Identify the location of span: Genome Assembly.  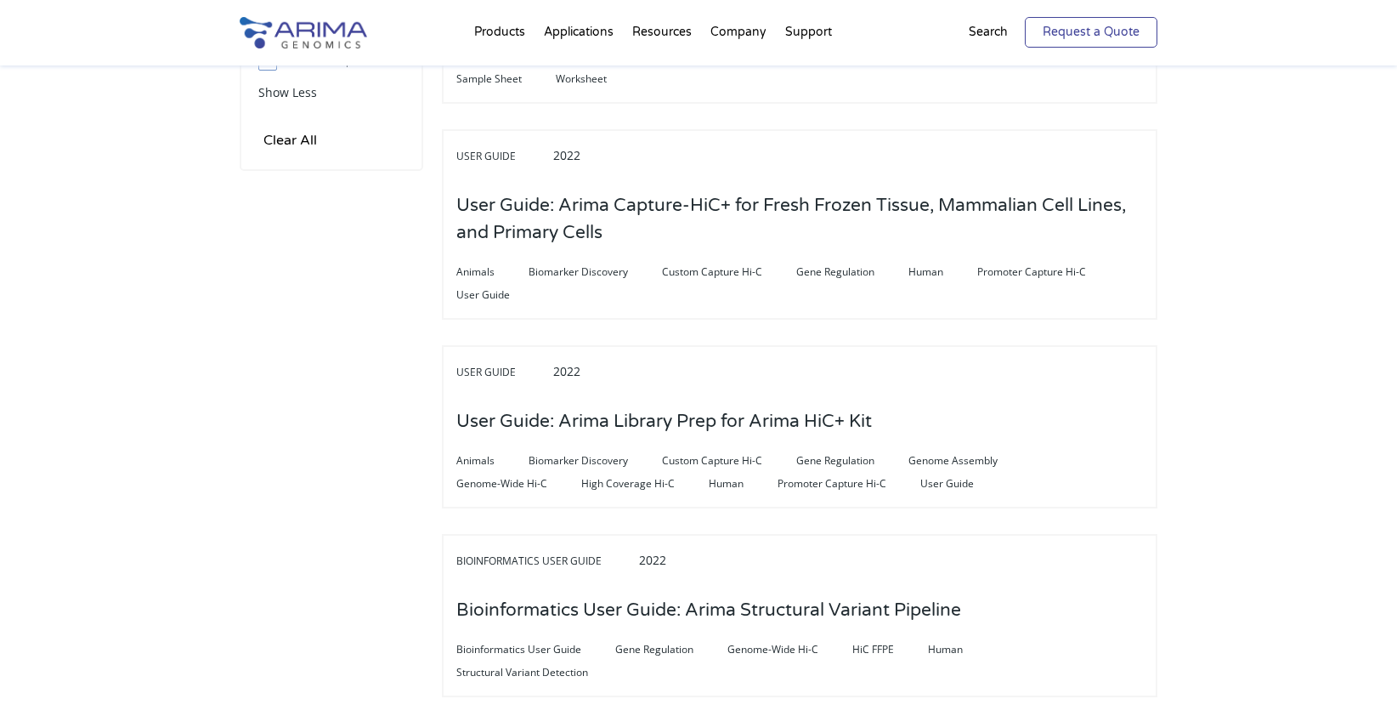
(970, 461).